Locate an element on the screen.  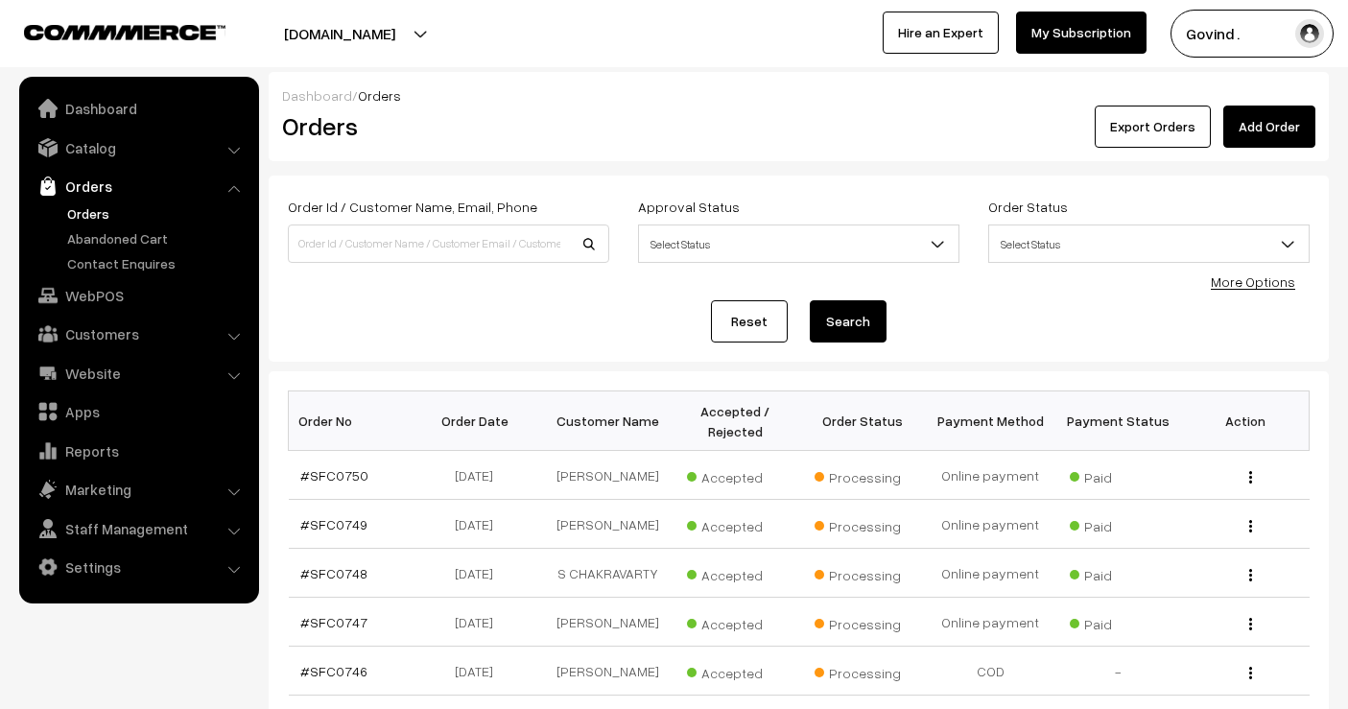
a: Hire an Expert is located at coordinates (940, 33).